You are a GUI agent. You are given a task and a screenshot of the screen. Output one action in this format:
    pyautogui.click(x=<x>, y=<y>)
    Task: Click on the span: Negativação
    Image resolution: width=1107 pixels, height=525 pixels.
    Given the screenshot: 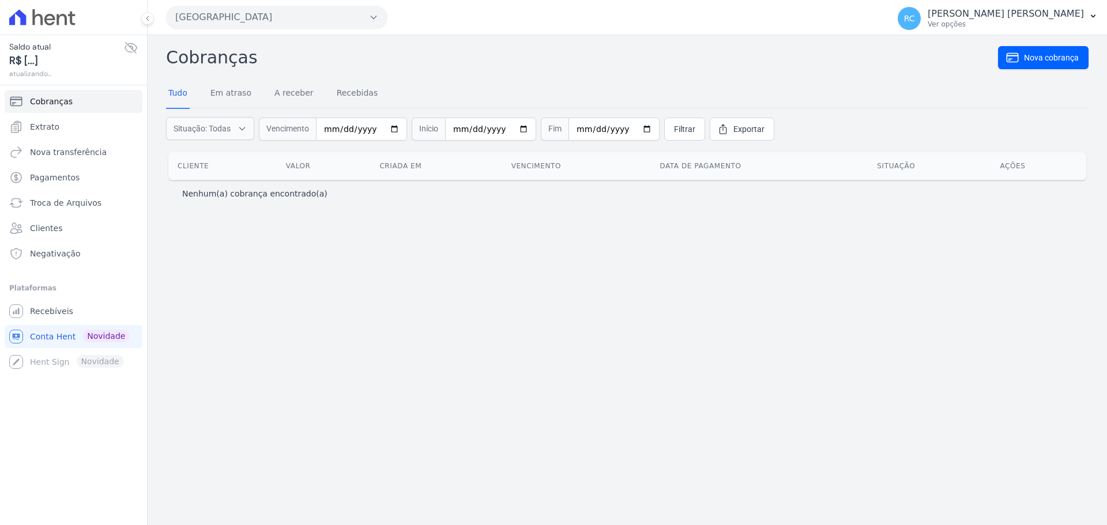 What is the action you would take?
    pyautogui.click(x=55, y=254)
    